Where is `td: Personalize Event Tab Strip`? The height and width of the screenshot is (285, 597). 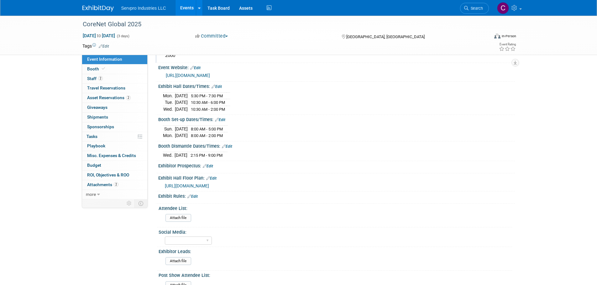
td: Personalize Event Tab Strip is located at coordinates (129, 204).